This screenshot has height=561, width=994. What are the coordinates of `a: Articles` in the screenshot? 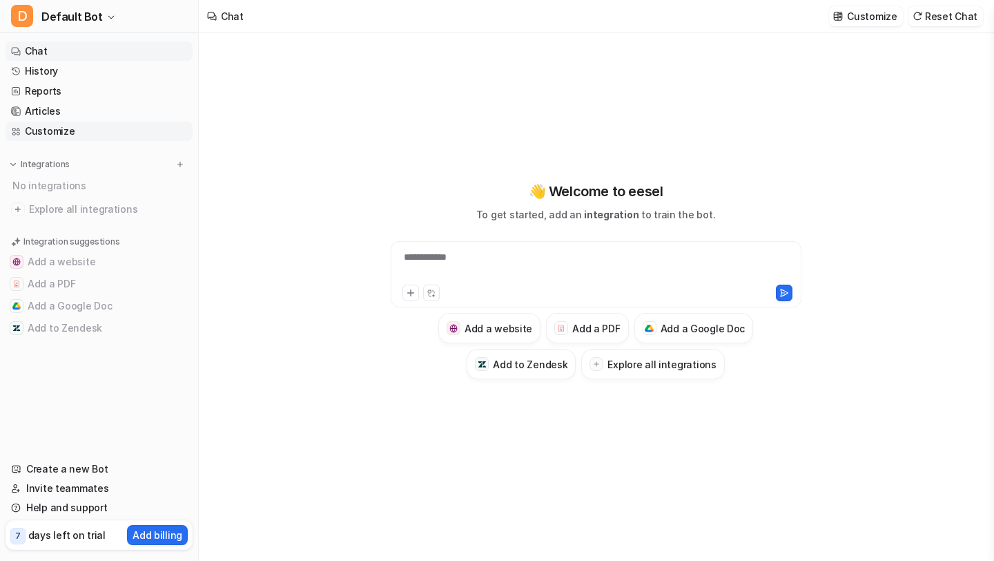 It's located at (99, 111).